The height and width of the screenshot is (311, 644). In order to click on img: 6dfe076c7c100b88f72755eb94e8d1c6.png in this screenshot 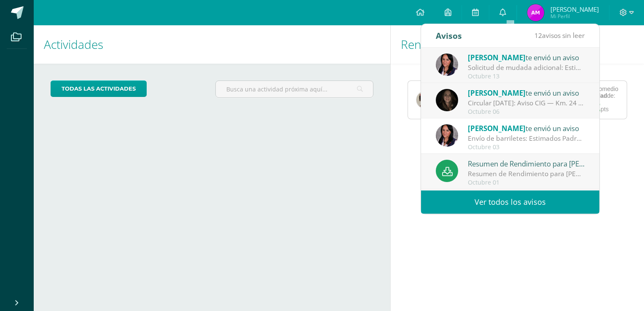, I will do `click(447, 100)`.